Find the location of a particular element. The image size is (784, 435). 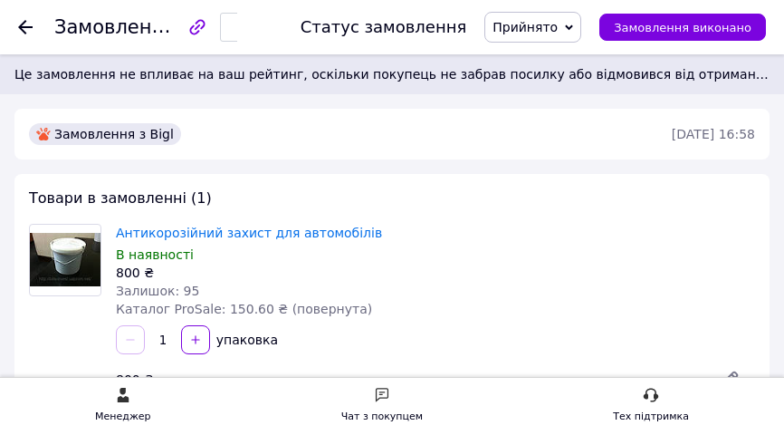

span: Замовлення is located at coordinates (115, 27).